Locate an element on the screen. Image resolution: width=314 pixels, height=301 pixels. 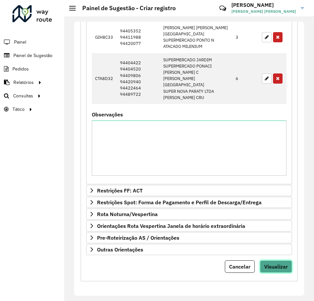
a: Outras Orientações is located at coordinates (189, 249).